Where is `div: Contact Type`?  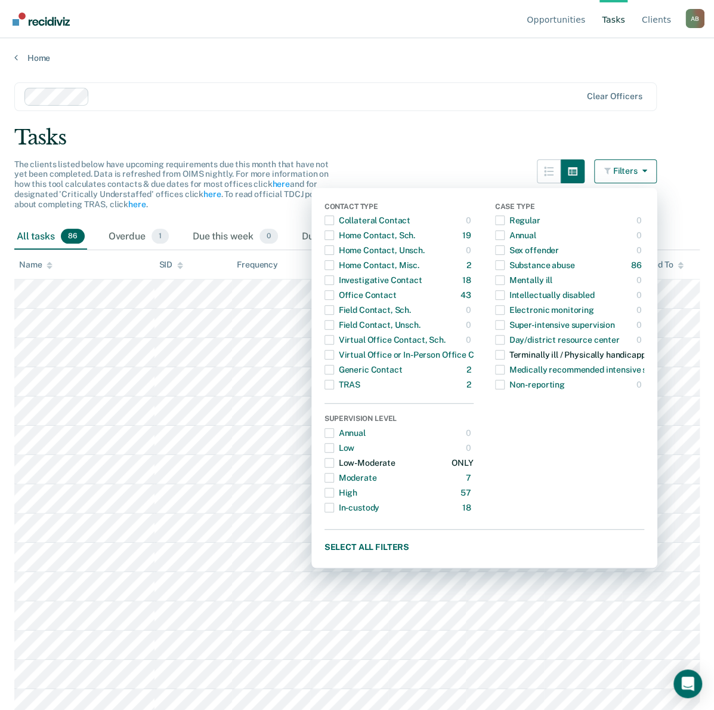
div: Contact Type is located at coordinates (399, 208).